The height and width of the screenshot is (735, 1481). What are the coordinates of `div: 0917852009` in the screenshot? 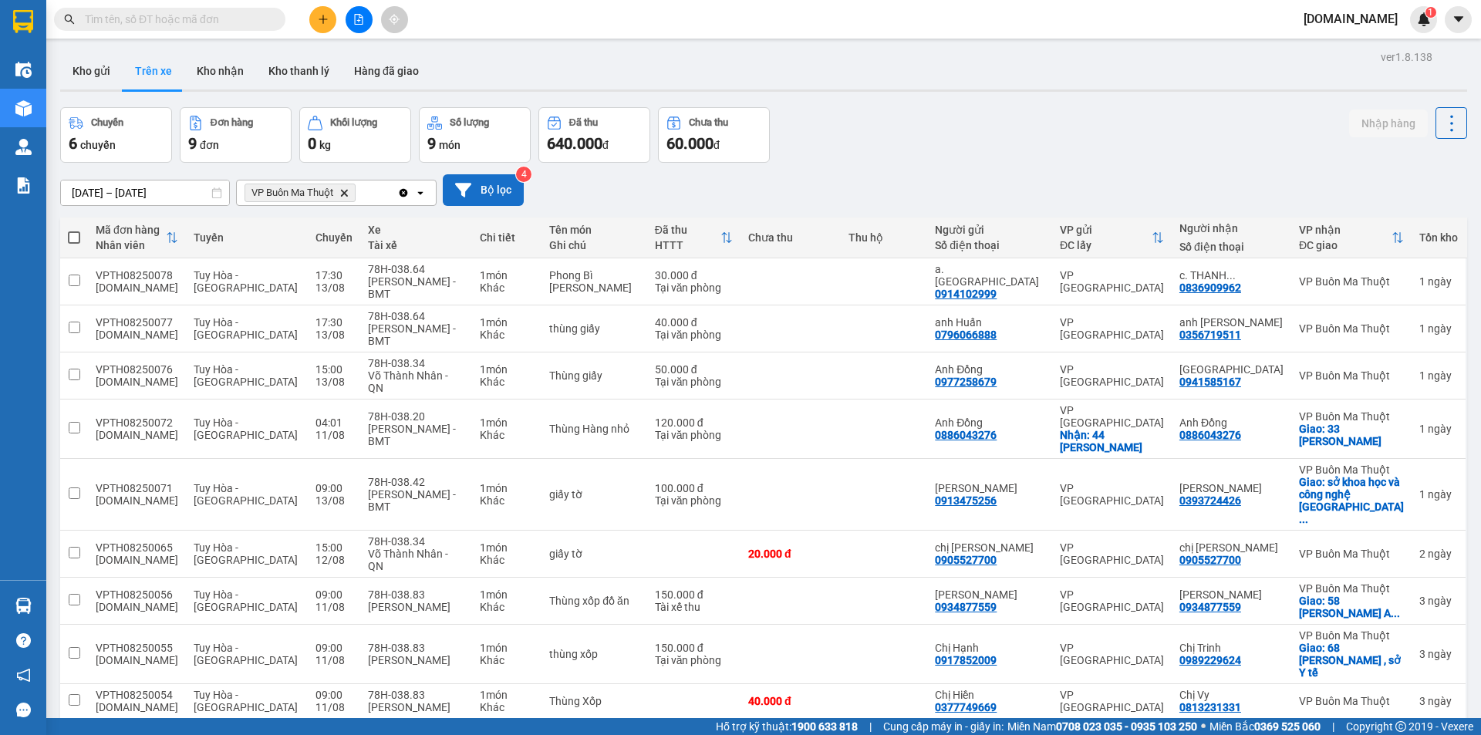 It's located at (966, 660).